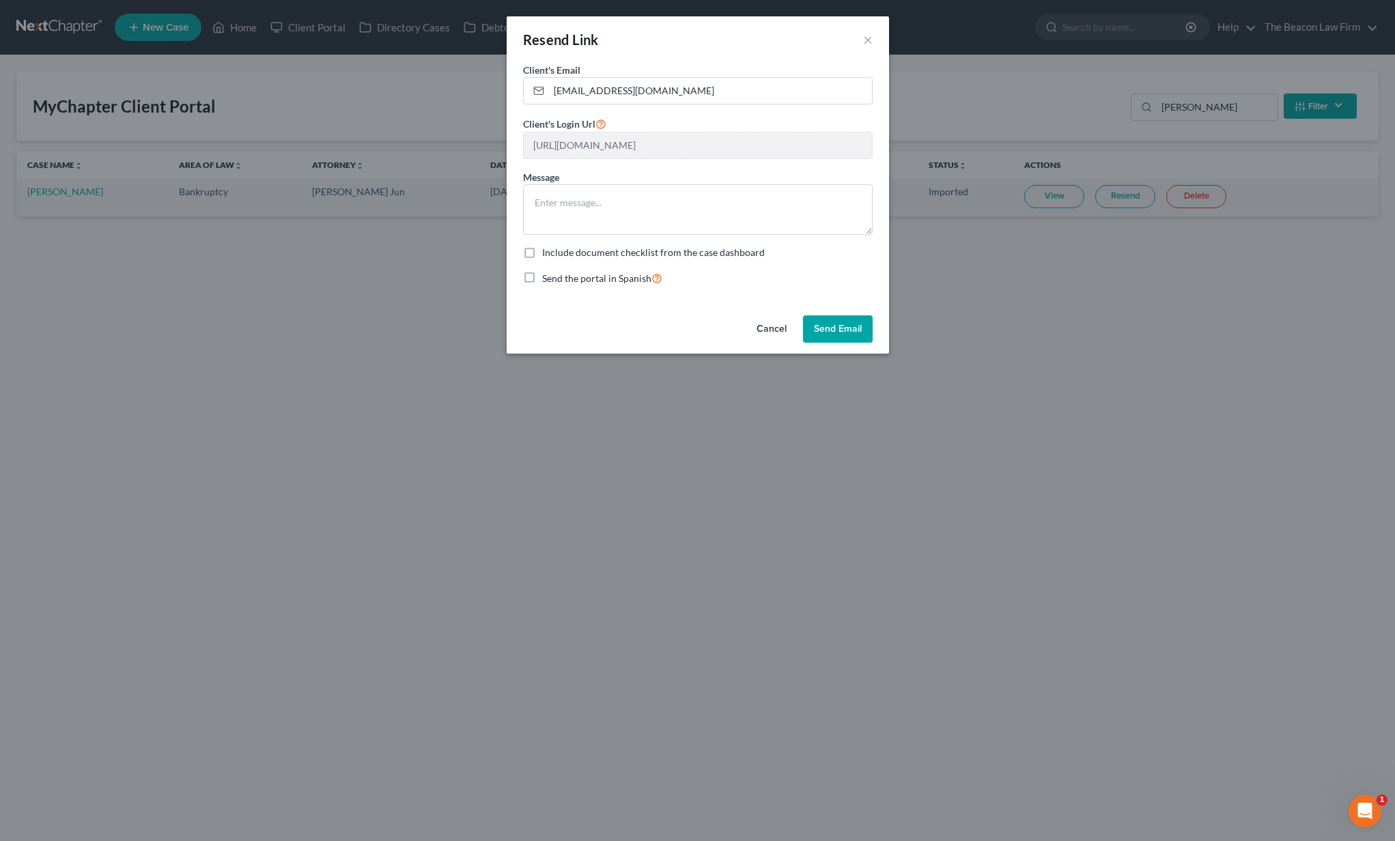 Image resolution: width=1395 pixels, height=841 pixels. Describe the element at coordinates (561, 40) in the screenshot. I see `div: Resend Link` at that location.